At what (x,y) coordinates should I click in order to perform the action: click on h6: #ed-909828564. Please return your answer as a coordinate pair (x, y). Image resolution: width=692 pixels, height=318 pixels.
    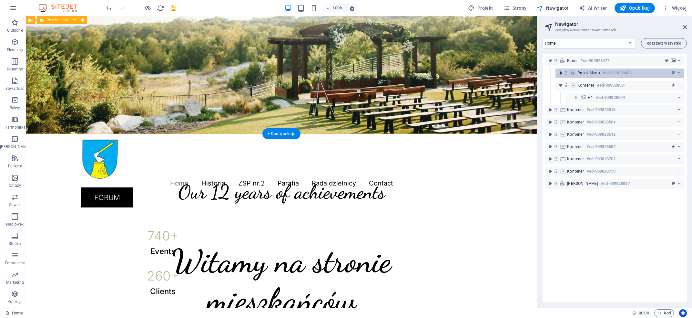
    Looking at the image, I should click on (601, 122).